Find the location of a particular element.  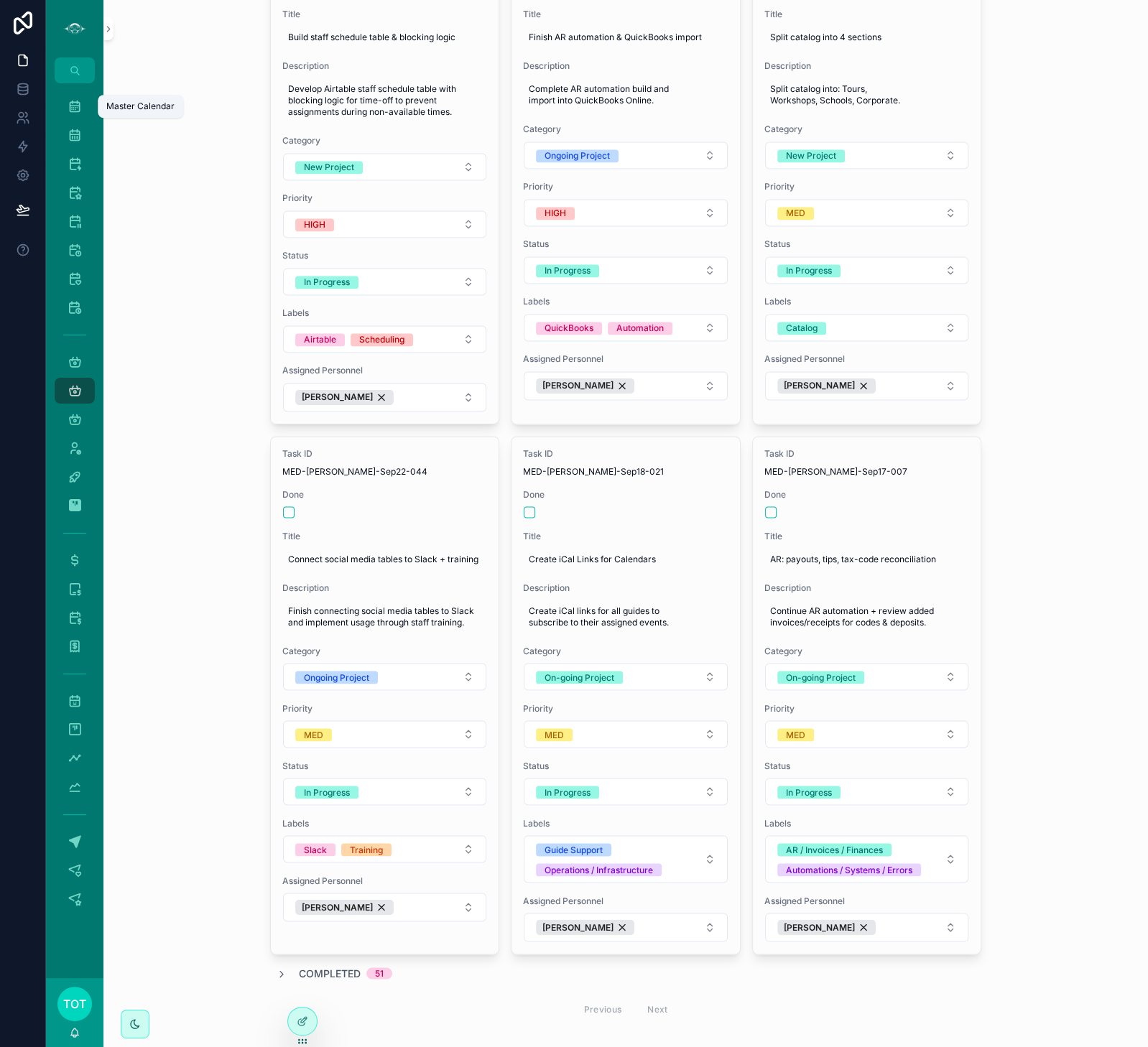

button: Unselect SCHEDULING is located at coordinates (381, 339).